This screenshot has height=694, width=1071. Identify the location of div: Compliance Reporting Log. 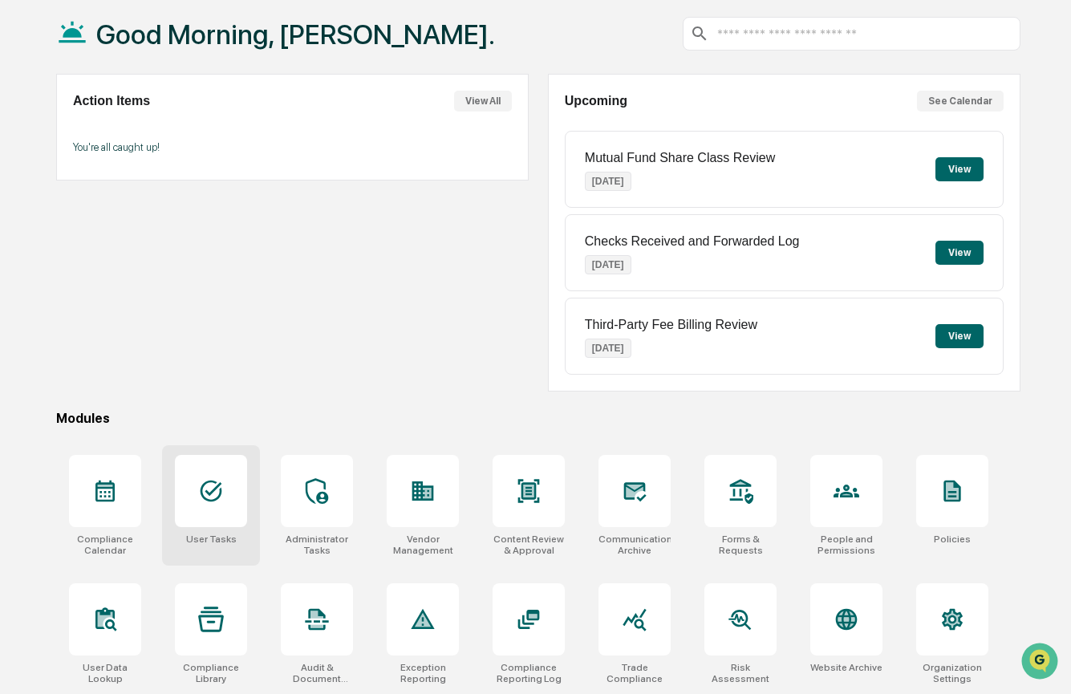
(529, 673).